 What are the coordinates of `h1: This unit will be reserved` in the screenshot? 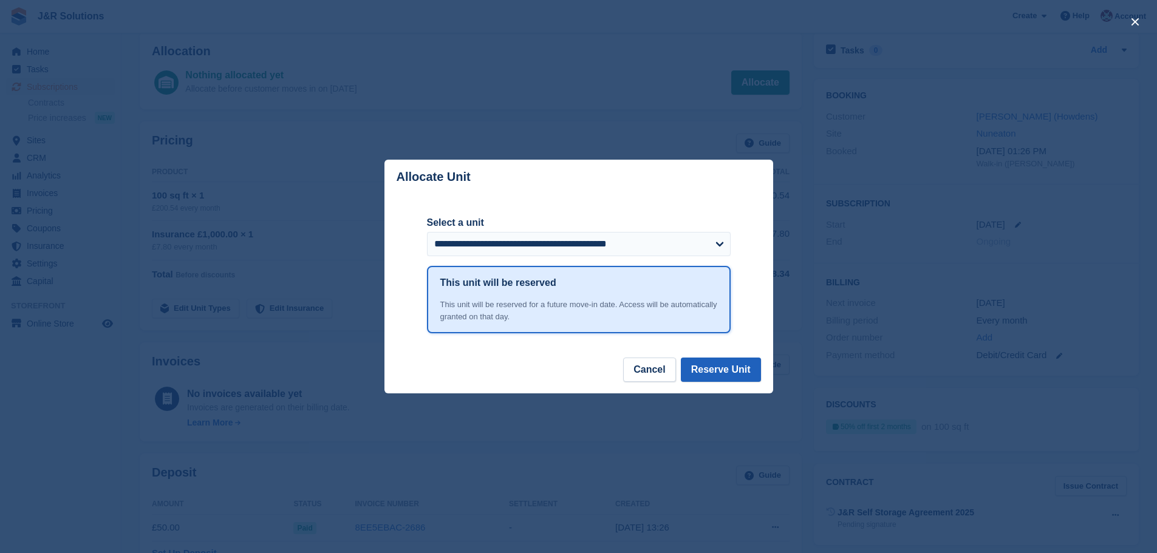 It's located at (498, 283).